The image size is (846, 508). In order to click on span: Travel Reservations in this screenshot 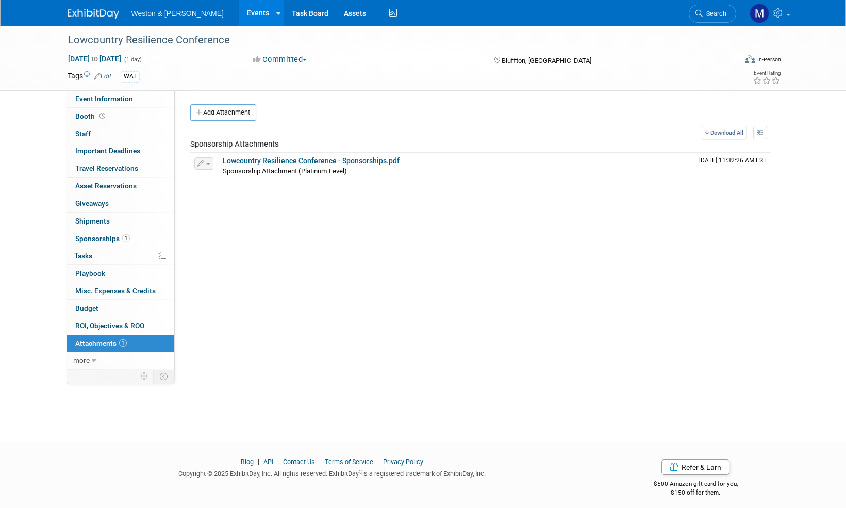, I will do `click(107, 168)`.